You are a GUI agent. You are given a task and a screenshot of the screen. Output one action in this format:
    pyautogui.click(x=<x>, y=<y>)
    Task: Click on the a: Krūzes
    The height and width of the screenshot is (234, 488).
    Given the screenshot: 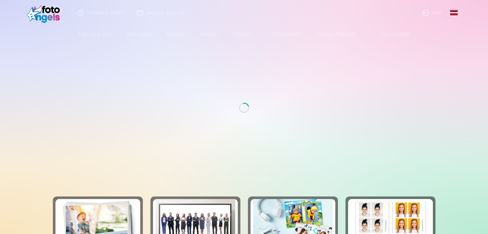 What is the action you would take?
    pyautogui.click(x=209, y=34)
    